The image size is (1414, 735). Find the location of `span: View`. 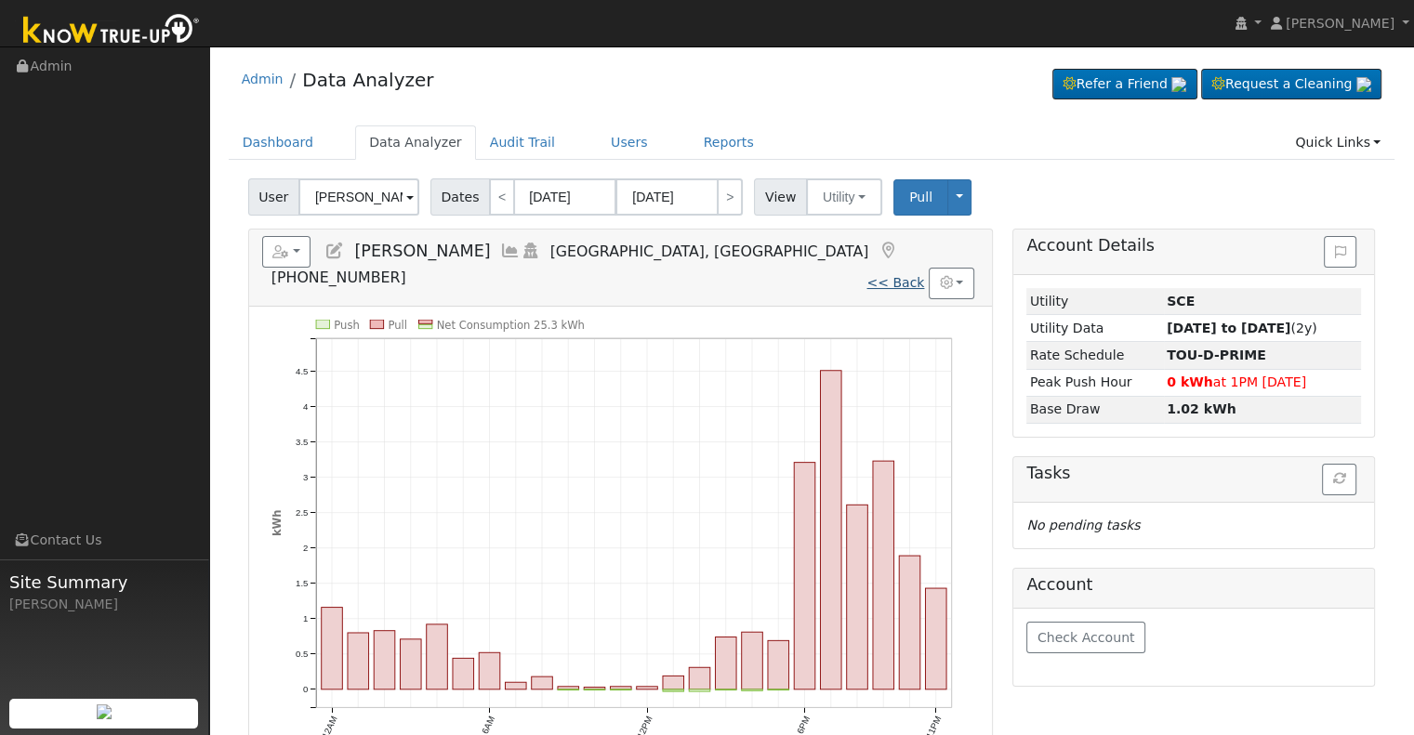

span: View is located at coordinates (780, 197).